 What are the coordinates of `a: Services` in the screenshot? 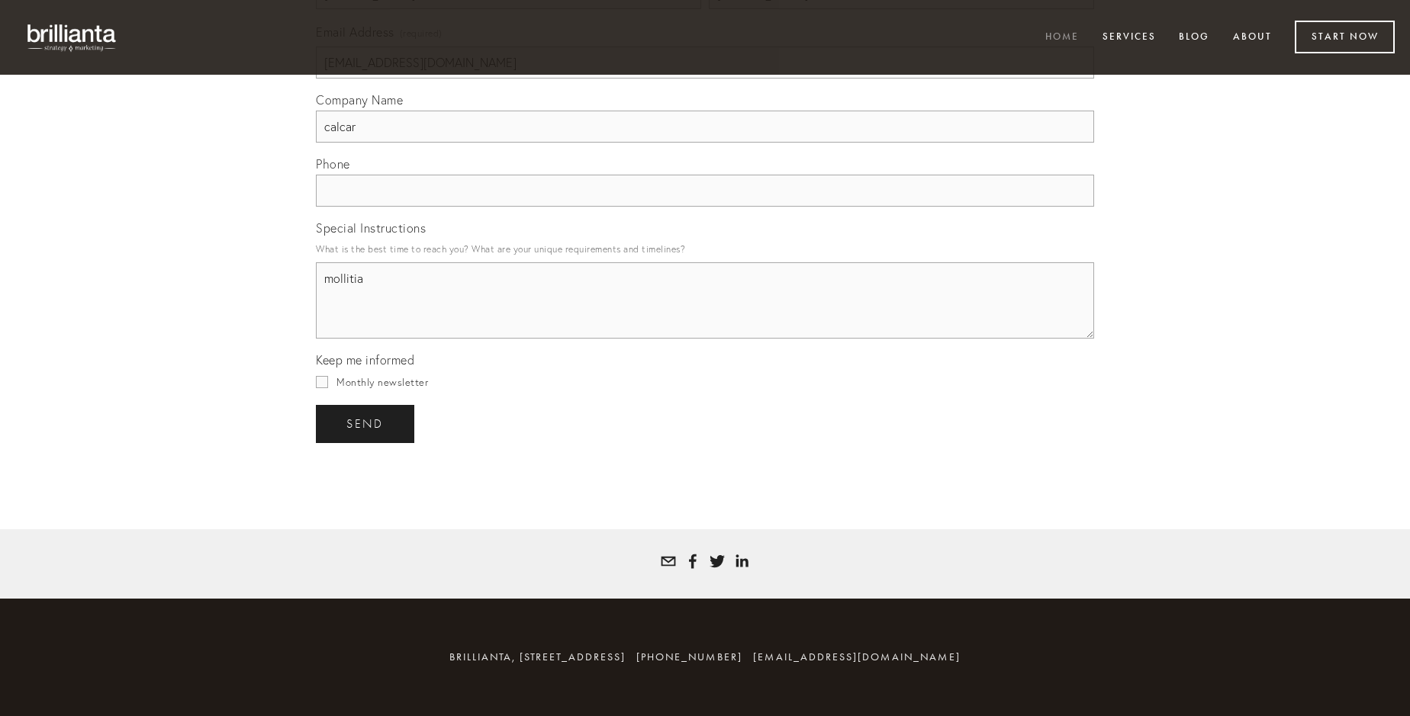 It's located at (1129, 37).